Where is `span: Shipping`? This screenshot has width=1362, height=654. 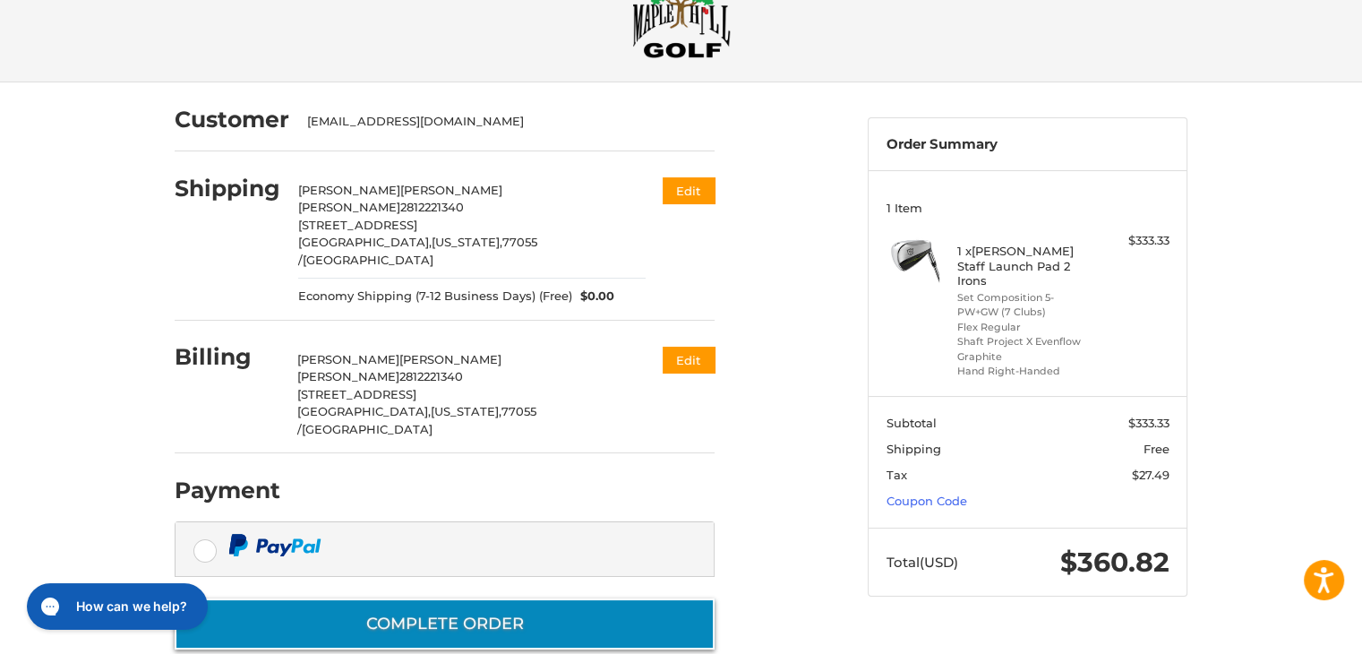 span: Shipping is located at coordinates (913, 449).